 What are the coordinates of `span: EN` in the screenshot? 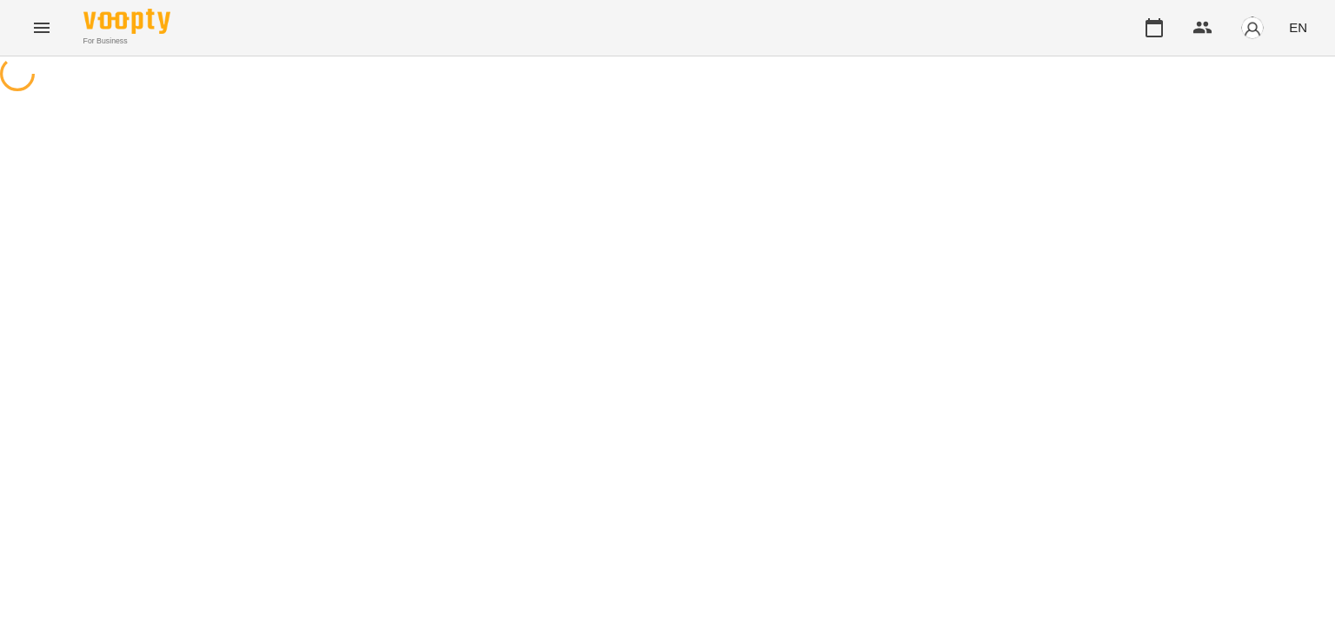 It's located at (1298, 27).